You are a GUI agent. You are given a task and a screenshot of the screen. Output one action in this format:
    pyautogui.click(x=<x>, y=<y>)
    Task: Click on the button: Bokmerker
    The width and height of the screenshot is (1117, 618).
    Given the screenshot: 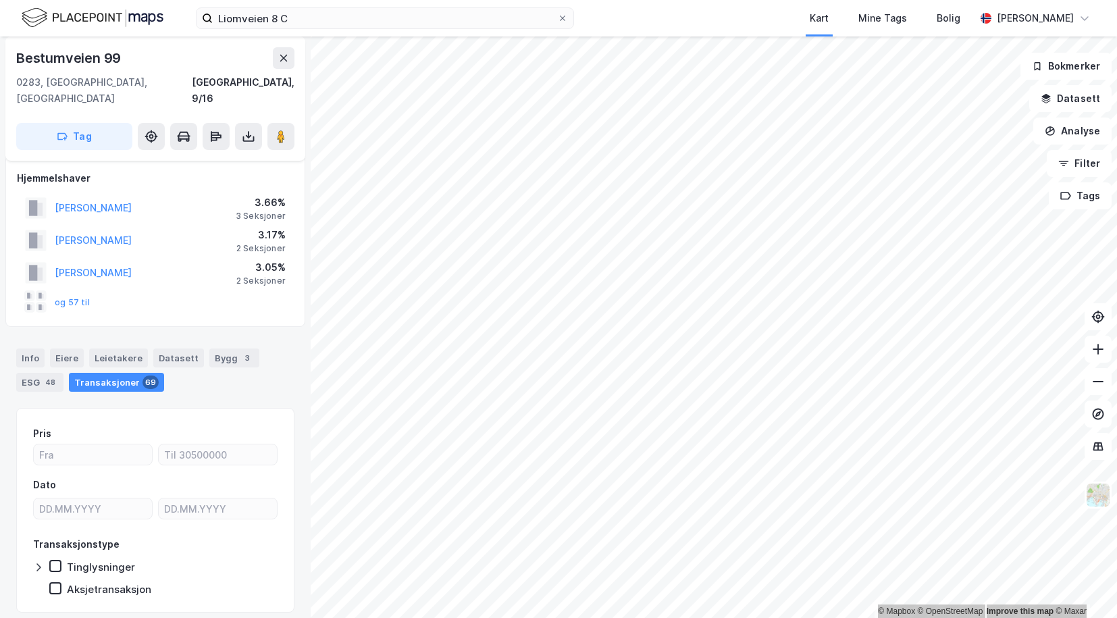 What is the action you would take?
    pyautogui.click(x=1066, y=66)
    